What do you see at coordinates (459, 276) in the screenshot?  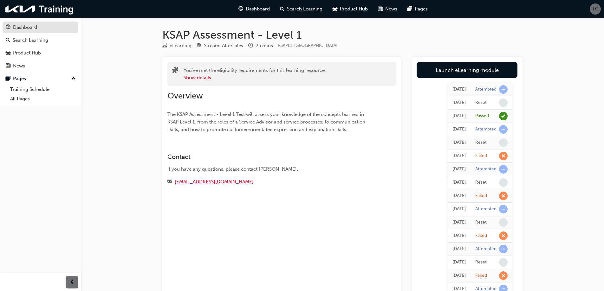 I see `div: Fri Nov 29 2024 07:07:26 GMT+1100 (Australian Eastern Daylight Time)` at bounding box center [459, 276].